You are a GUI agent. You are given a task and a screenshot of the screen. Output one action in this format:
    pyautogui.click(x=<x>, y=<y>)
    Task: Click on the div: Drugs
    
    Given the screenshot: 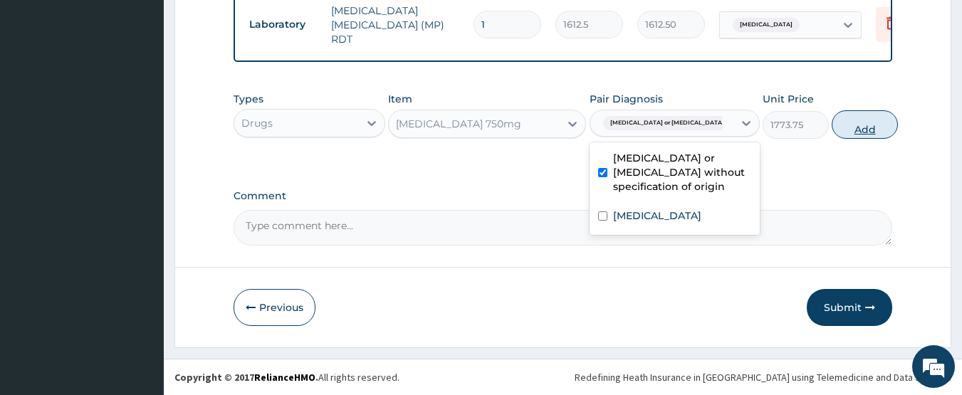 What is the action you would take?
    pyautogui.click(x=257, y=123)
    